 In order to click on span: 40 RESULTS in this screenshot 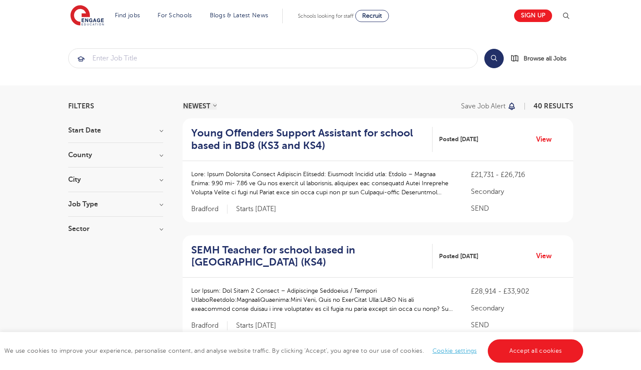, I will do `click(553, 106)`.